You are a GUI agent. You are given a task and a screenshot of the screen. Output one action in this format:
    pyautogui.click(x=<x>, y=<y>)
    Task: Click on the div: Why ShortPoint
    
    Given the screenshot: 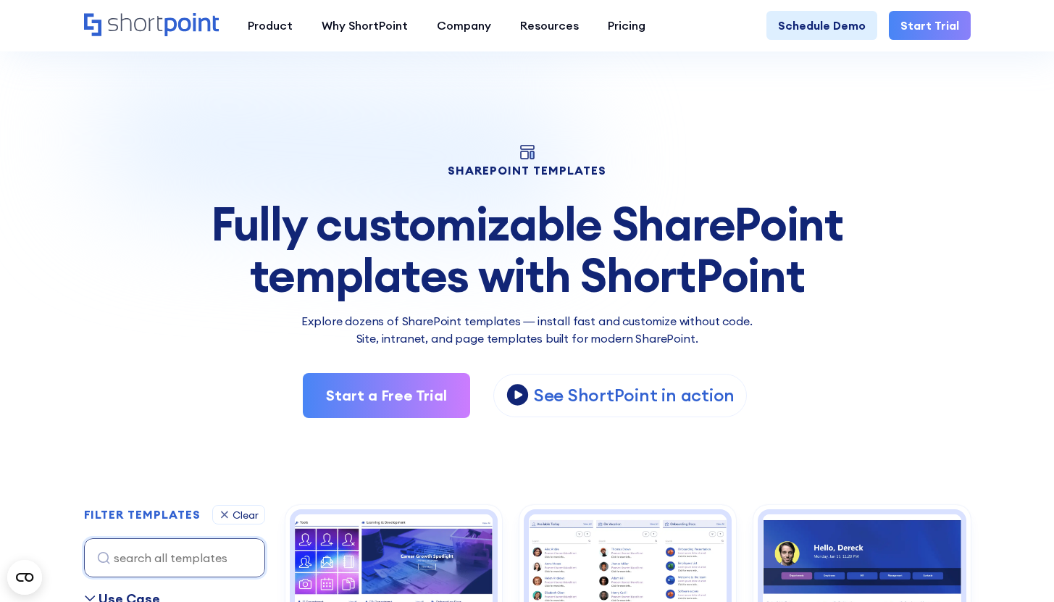 What is the action you would take?
    pyautogui.click(x=364, y=25)
    